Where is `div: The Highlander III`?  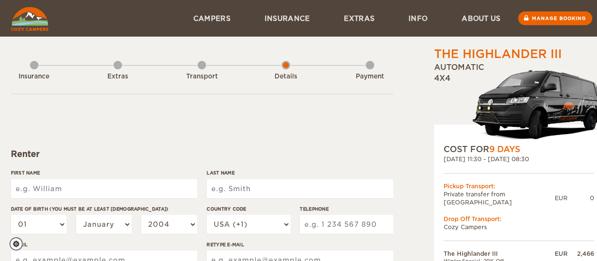 div: The Highlander III is located at coordinates (498, 54).